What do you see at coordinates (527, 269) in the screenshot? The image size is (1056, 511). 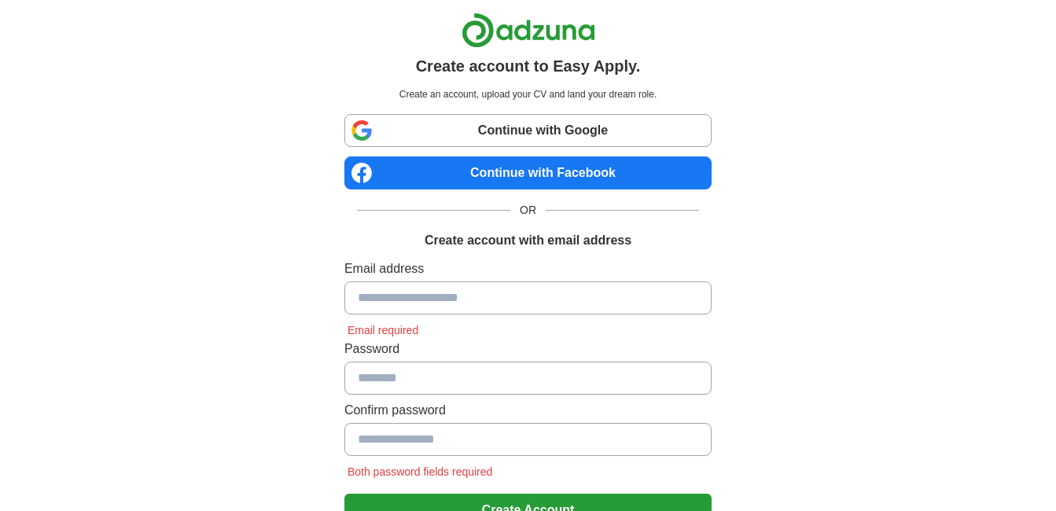 I see `label: Email address` at bounding box center [527, 269].